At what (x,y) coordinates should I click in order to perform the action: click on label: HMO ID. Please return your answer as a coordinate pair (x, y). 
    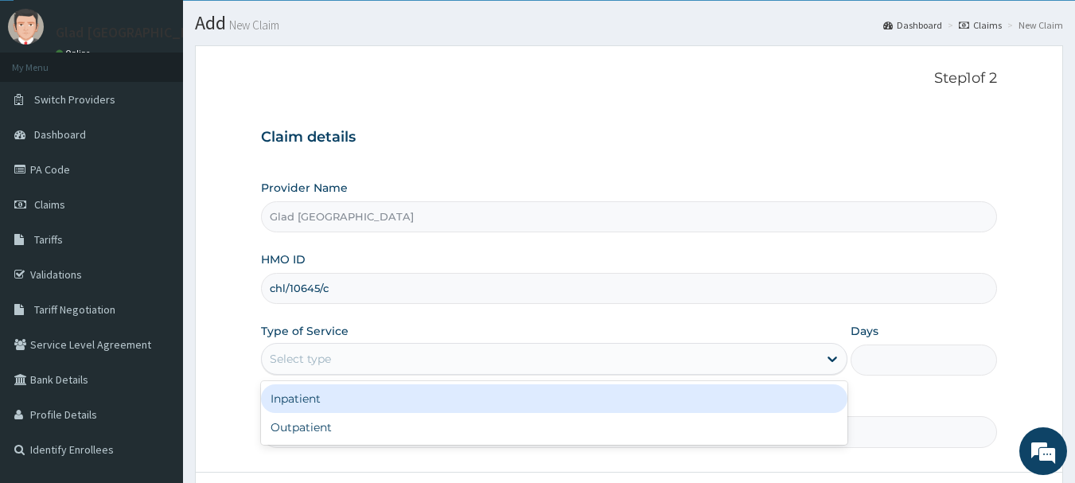
    Looking at the image, I should click on (283, 259).